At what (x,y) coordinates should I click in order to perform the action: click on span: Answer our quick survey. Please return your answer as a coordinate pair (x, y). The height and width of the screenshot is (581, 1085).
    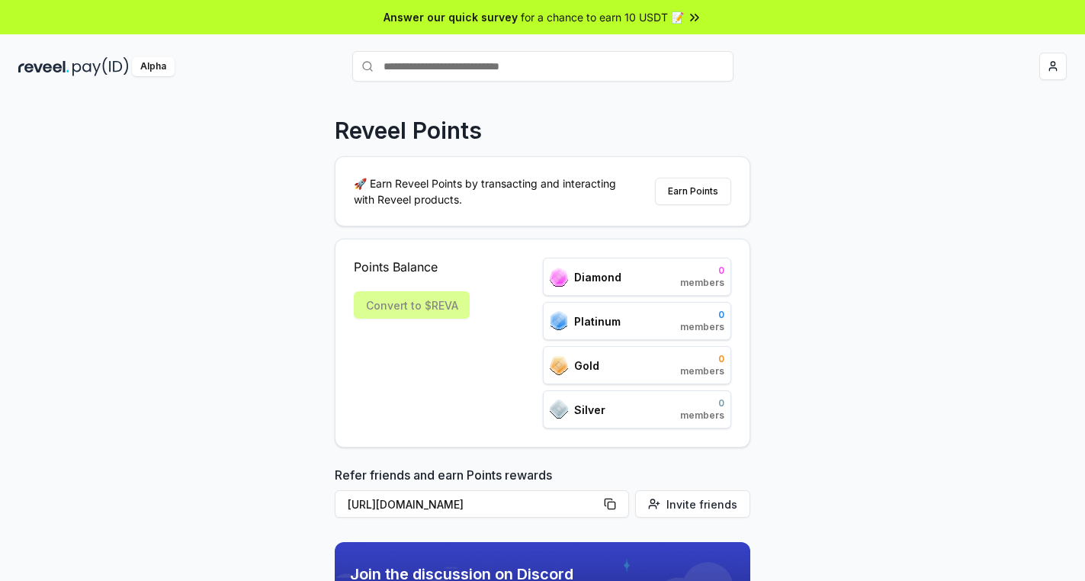
    Looking at the image, I should click on (451, 17).